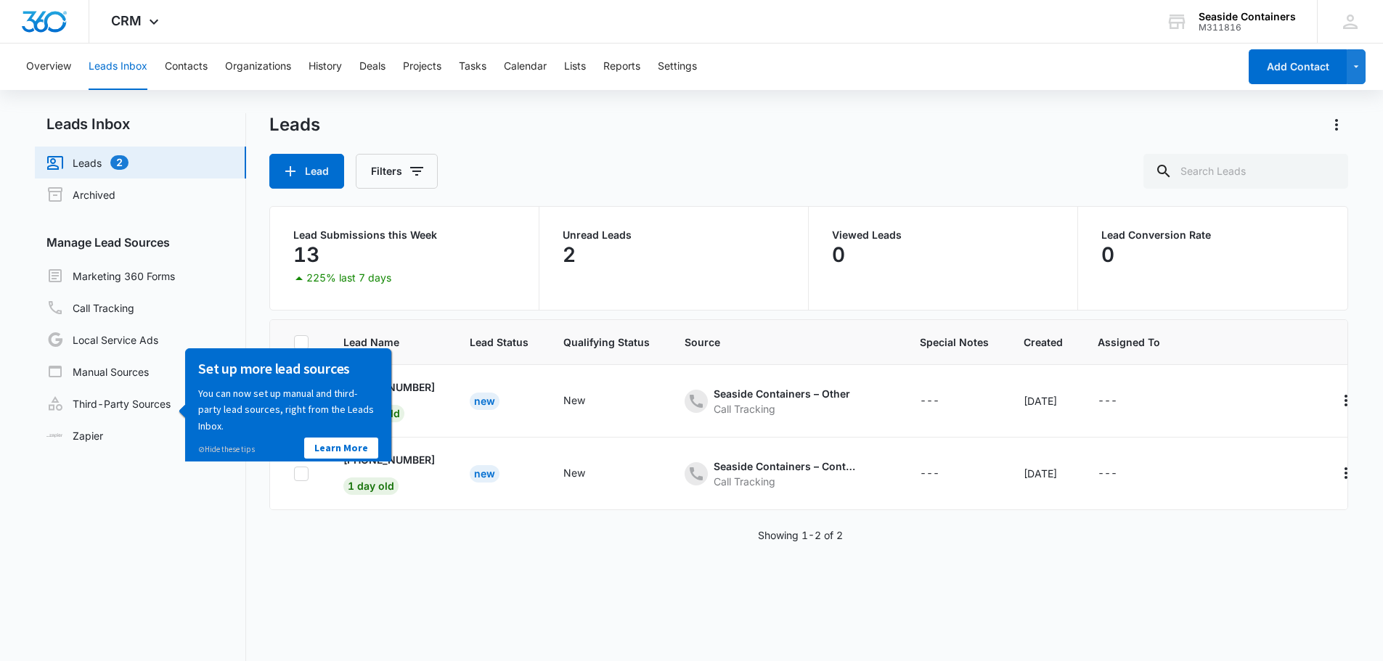  What do you see at coordinates (349, 278) in the screenshot?
I see `p: 225% last 7 days` at bounding box center [349, 278].